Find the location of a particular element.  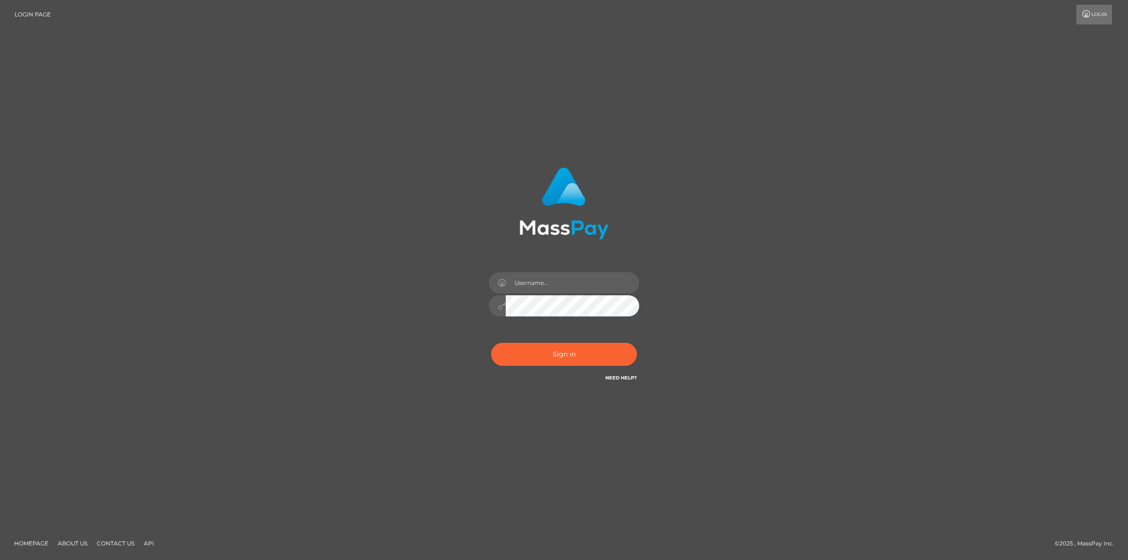

a: About Us is located at coordinates (72, 543).